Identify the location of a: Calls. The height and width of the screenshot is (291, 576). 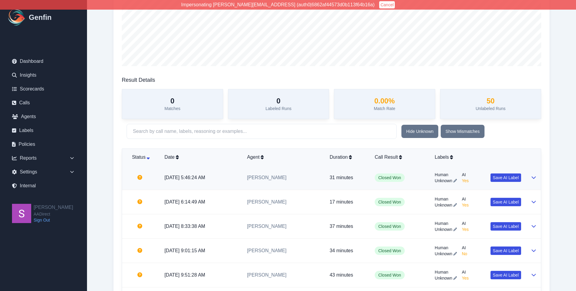
(44, 103).